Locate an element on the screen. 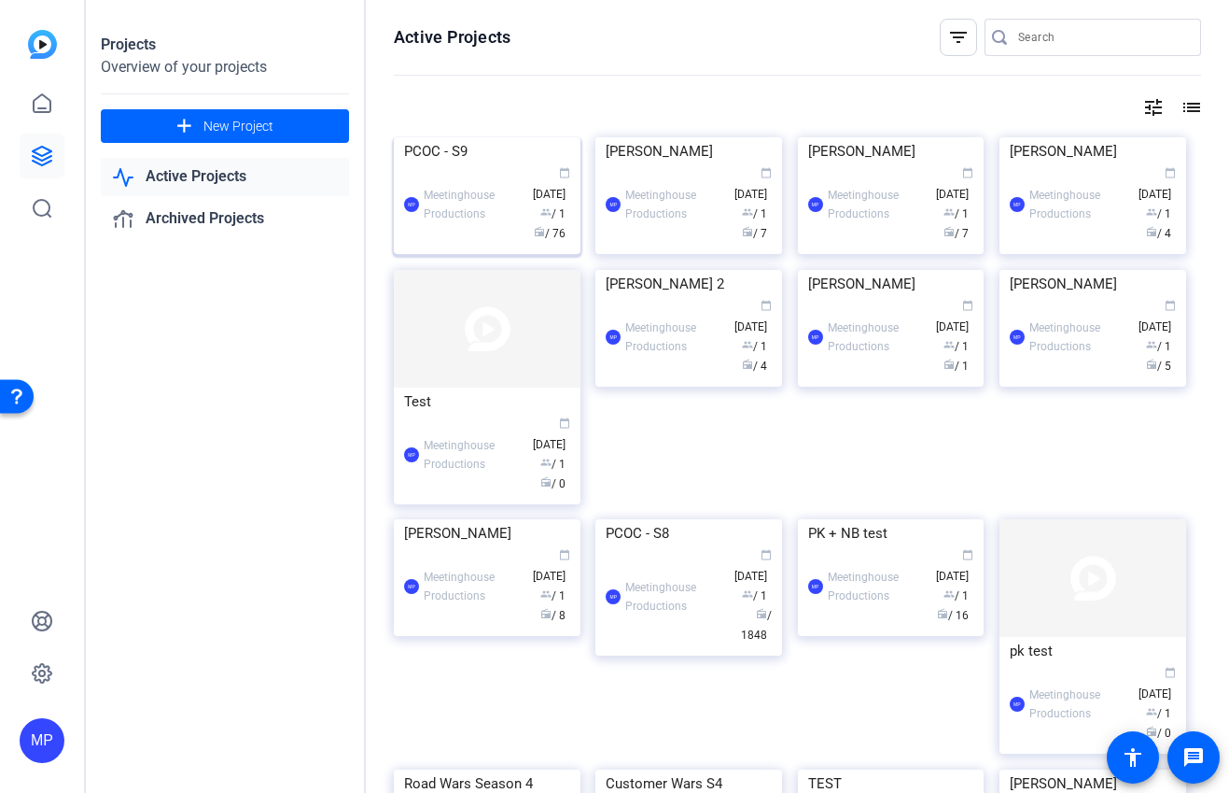 The image size is (1229, 793). mat-icon: message is located at coordinates (1194, 757).